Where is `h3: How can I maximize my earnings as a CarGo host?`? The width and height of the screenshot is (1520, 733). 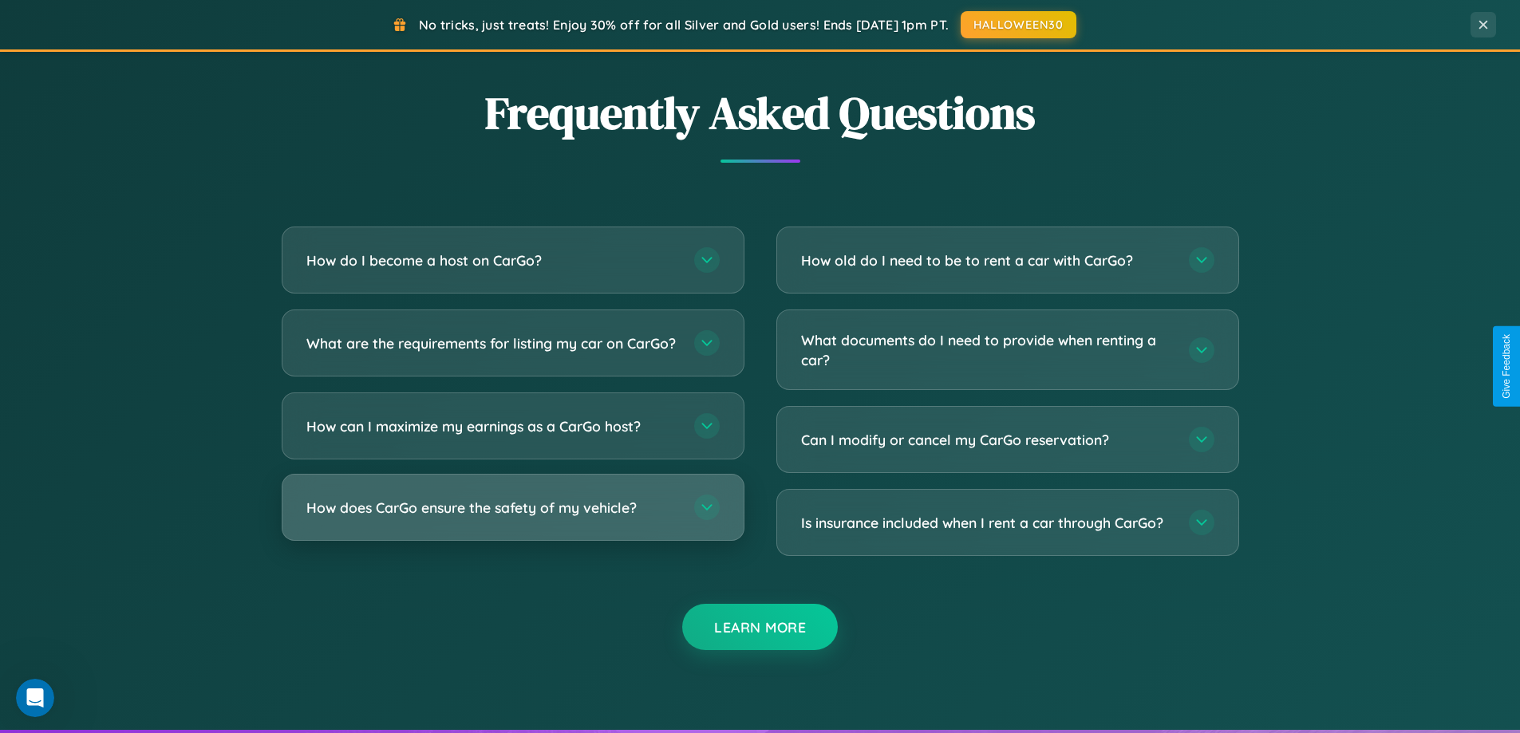 h3: How can I maximize my earnings as a CarGo host? is located at coordinates (492, 426).